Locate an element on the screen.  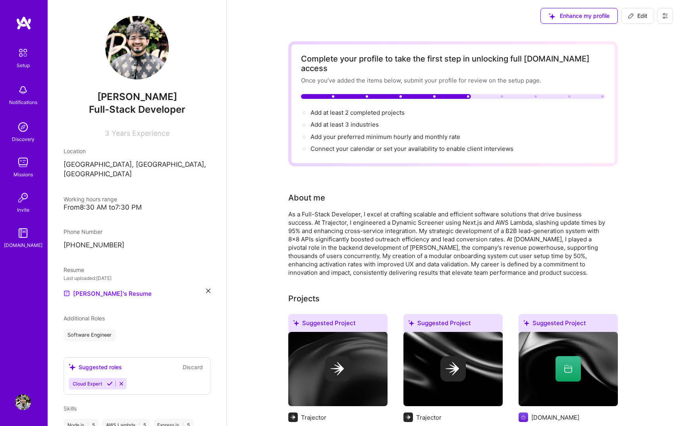
div: Once you’ve added the items below, submit your profile for review on the setup page. is located at coordinates (453, 80).